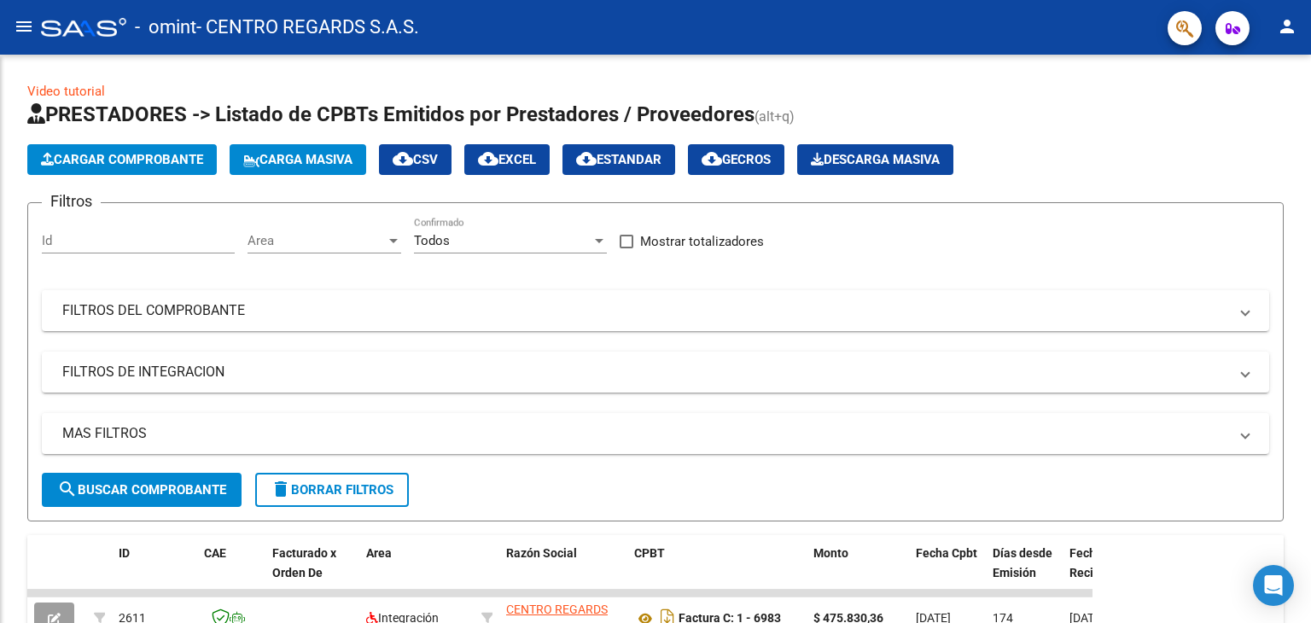  What do you see at coordinates (736, 160) in the screenshot?
I see `button: Gecros` at bounding box center [736, 160].